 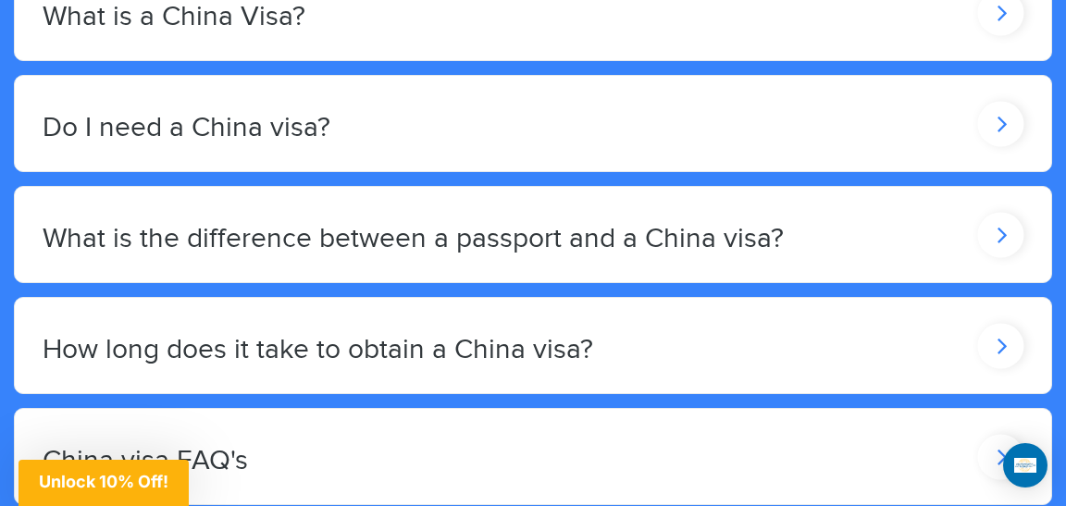 I want to click on div: Open Intercom Messenger, so click(x=1025, y=465).